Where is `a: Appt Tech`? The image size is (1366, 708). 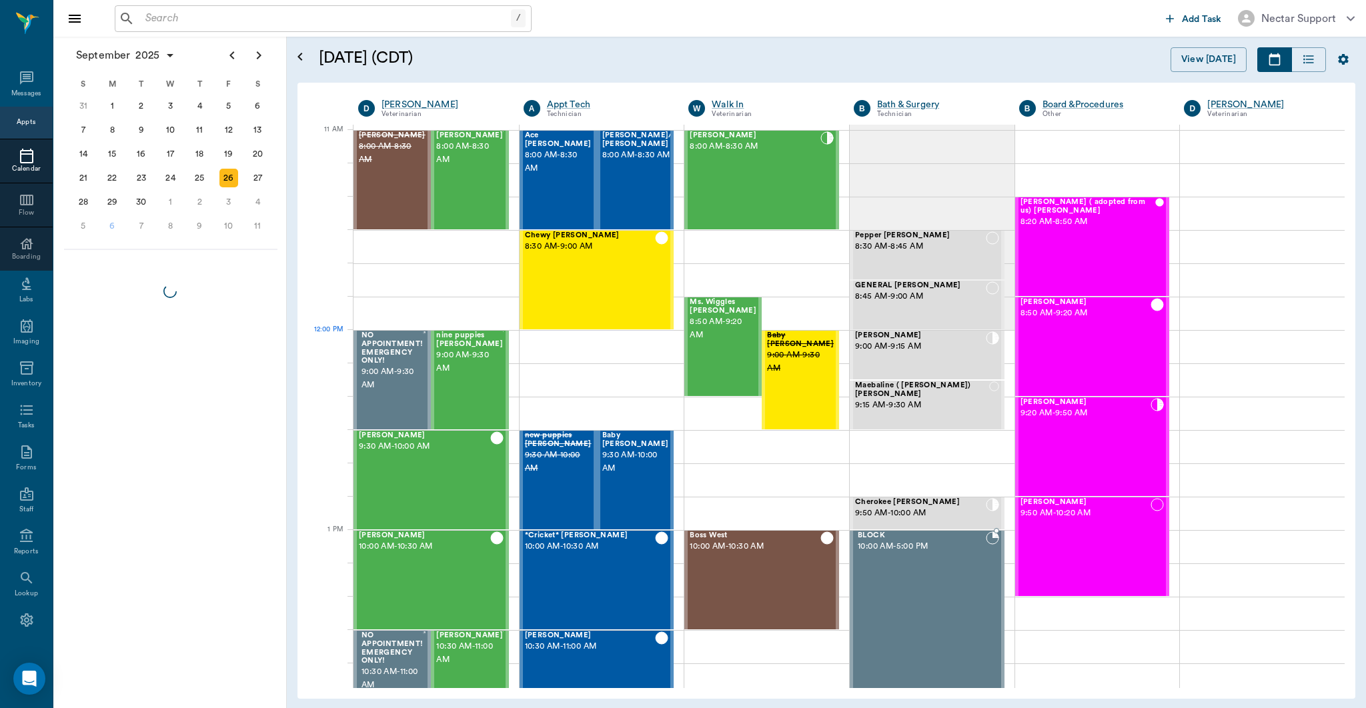
a: Appt Tech is located at coordinates (607, 105).